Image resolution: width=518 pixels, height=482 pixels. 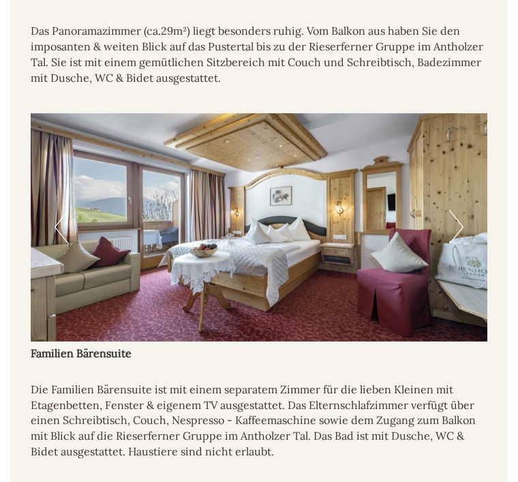 What do you see at coordinates (259, 351) in the screenshot?
I see `div: Familien Bärensuite` at bounding box center [259, 351].